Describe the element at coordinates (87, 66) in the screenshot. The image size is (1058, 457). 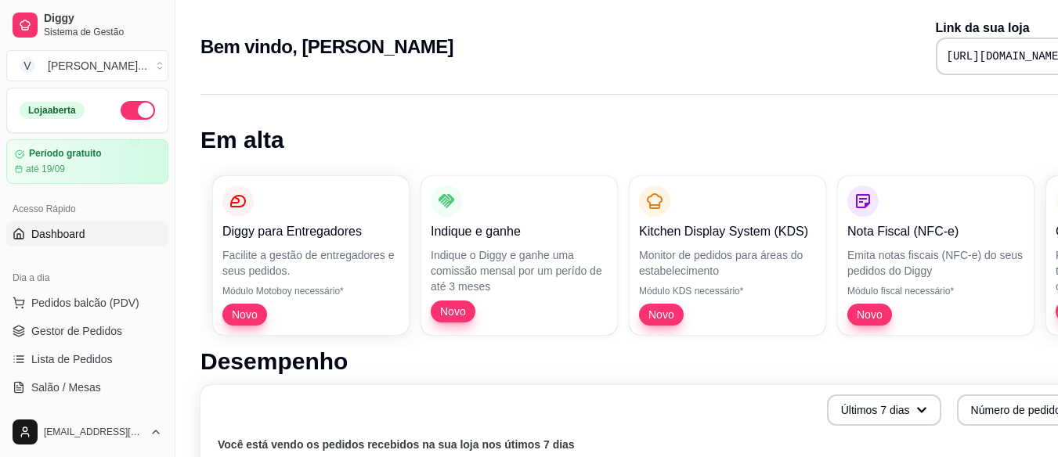
I see `button: Select a team` at that location.